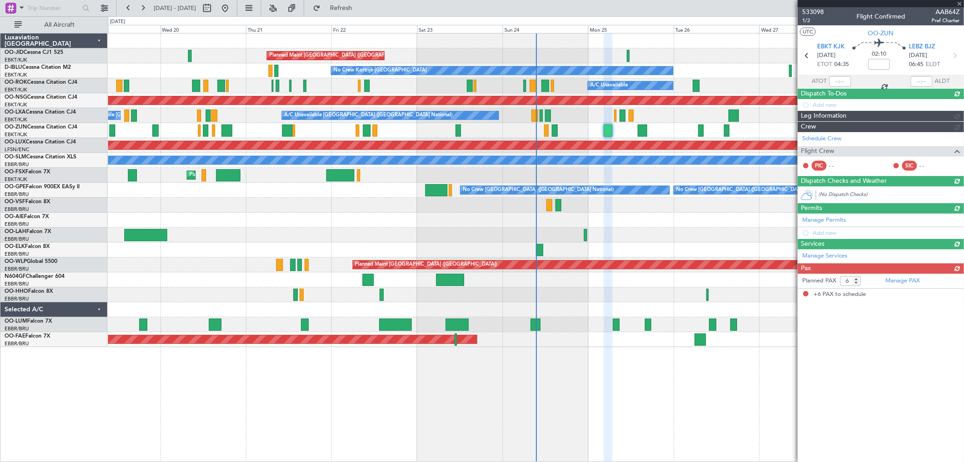 This screenshot has height=462, width=964. Describe the element at coordinates (34, 276) in the screenshot. I see `a: N604GFChallenger 604` at that location.